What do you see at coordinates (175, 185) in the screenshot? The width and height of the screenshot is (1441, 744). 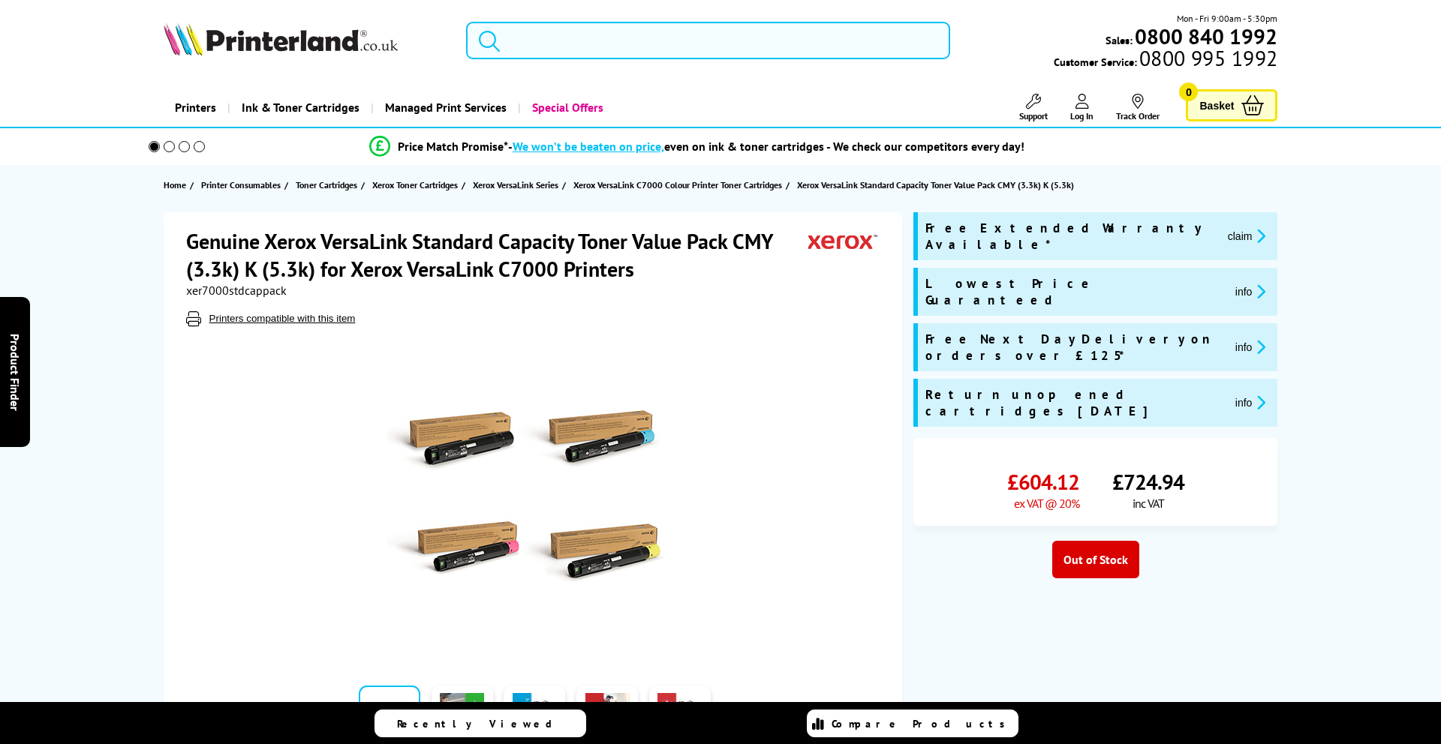 I see `span: Home` at bounding box center [175, 185].